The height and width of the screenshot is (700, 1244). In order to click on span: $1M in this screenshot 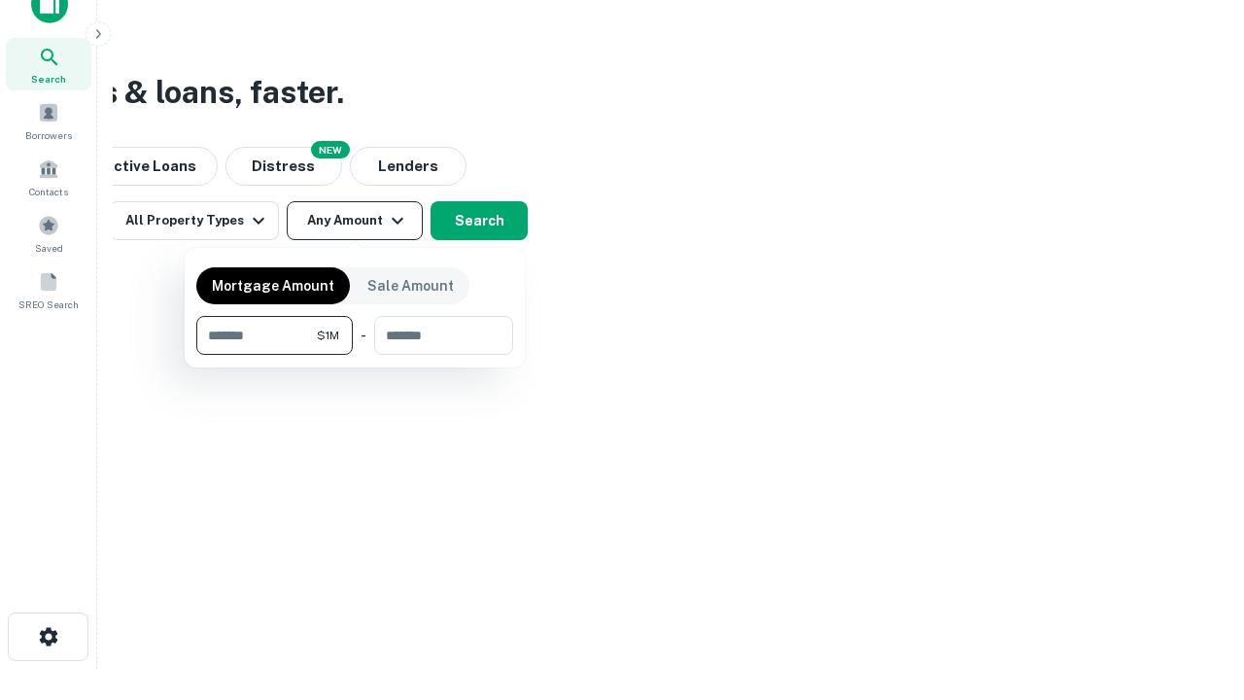, I will do `click(327, 335)`.